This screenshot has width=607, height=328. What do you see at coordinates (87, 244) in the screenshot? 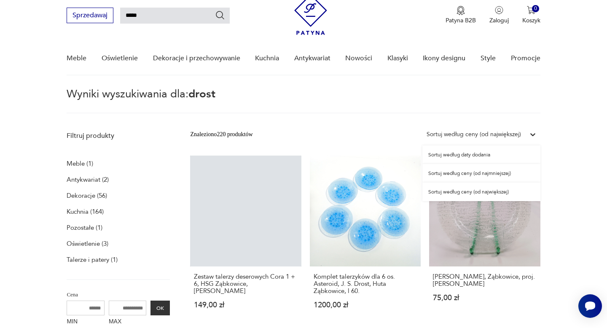
I see `p: Oświetlenie (3)` at bounding box center [87, 244].